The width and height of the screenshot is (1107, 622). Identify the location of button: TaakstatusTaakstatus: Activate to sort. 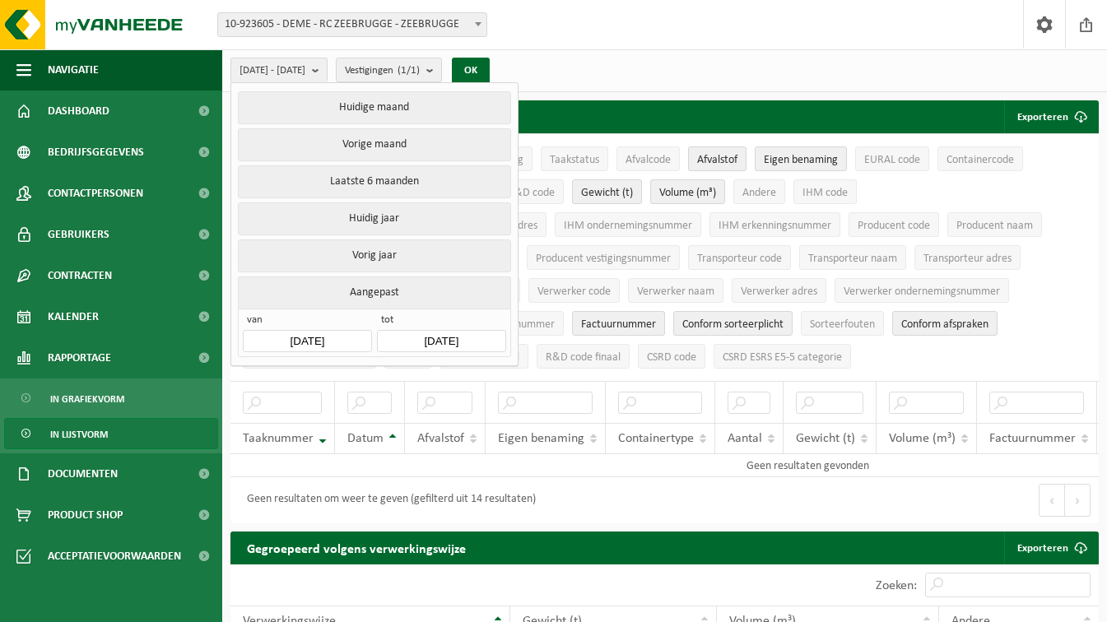
(574, 159).